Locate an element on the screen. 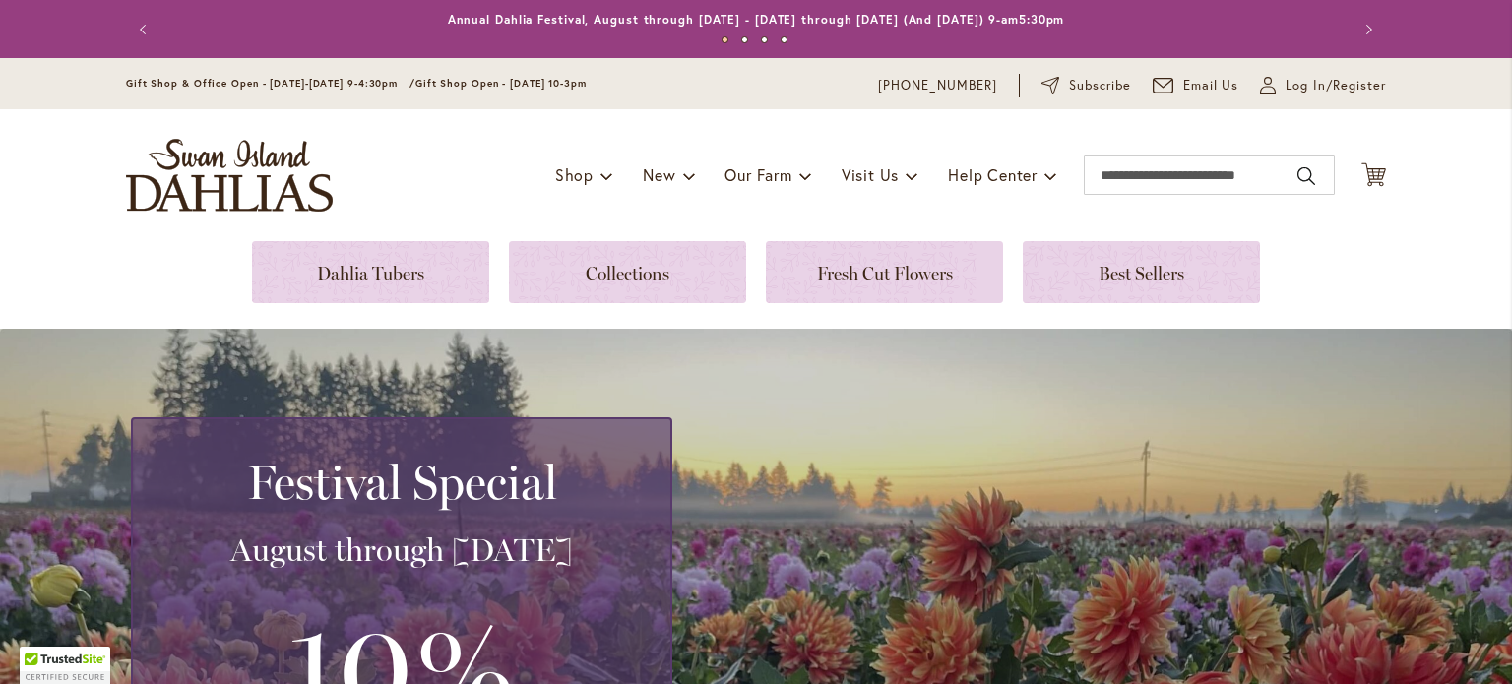  h2: Festival Special is located at coordinates (402, 482).